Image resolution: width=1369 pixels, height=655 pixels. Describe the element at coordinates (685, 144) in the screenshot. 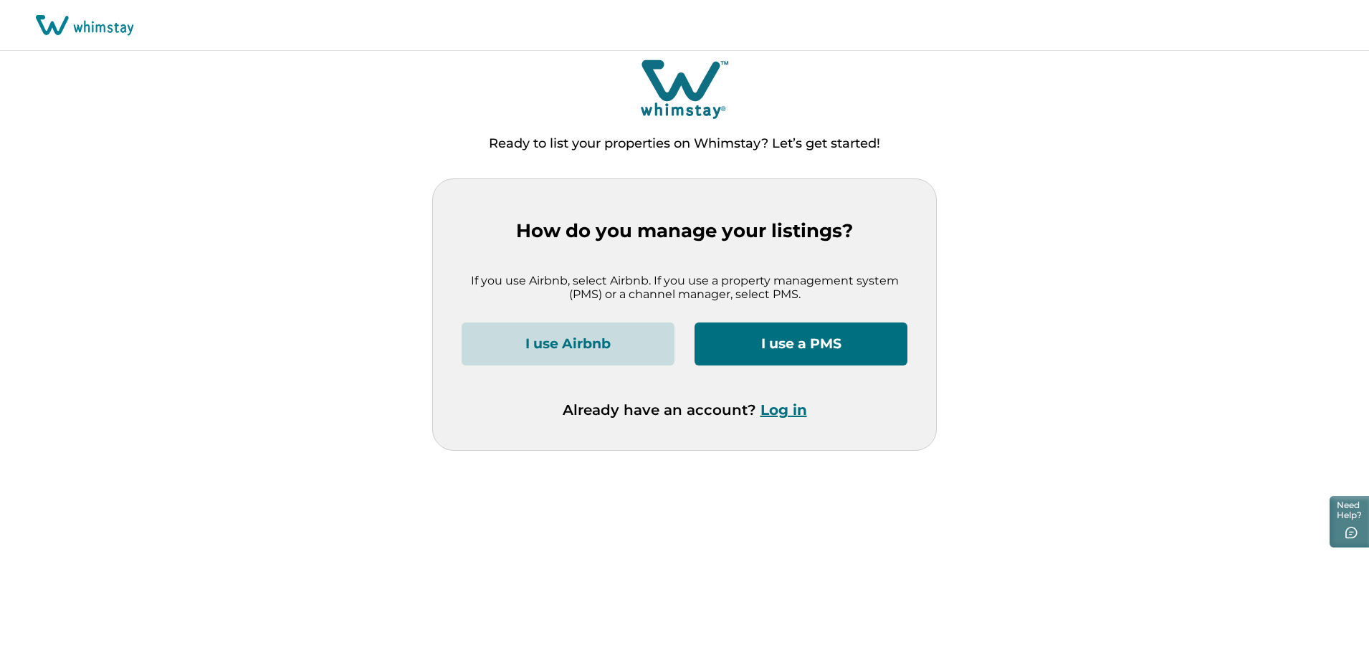

I see `p: Ready to list your properties on Whimstay? Let’s get started!` at that location.